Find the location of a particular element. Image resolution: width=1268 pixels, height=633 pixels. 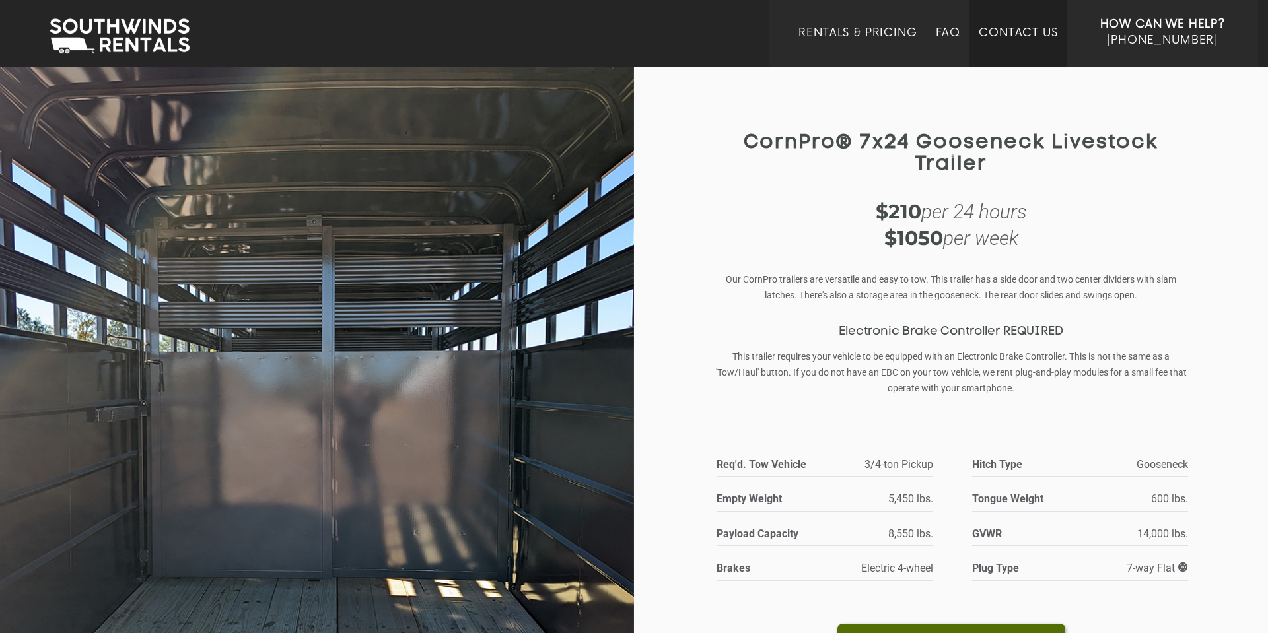

span: 600 lbs. is located at coordinates (1169, 499).